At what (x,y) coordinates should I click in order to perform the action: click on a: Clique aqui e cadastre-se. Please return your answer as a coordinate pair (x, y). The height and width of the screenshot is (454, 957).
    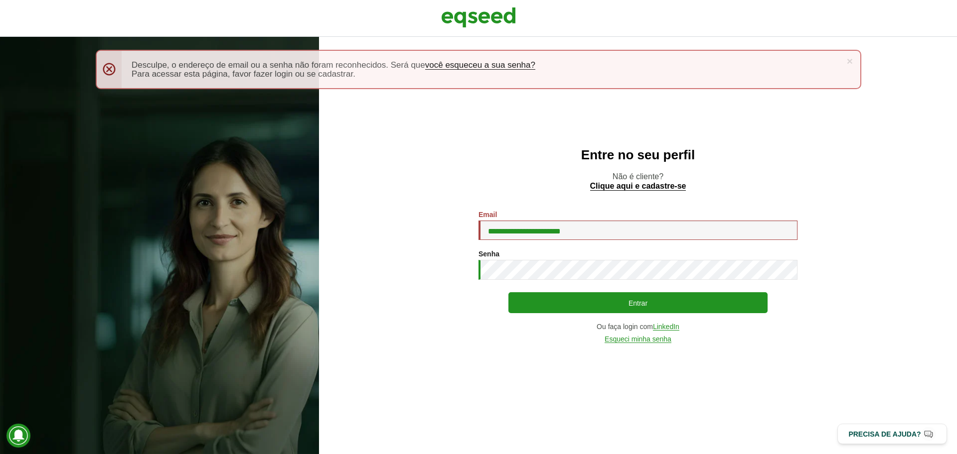
    Looking at the image, I should click on (638, 186).